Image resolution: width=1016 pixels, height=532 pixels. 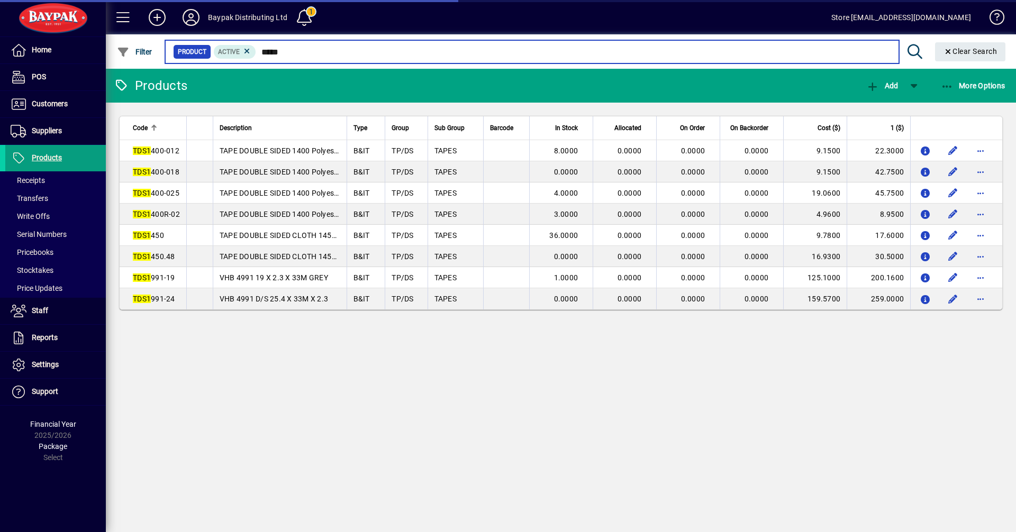 What do you see at coordinates (148, 235) in the screenshot?
I see `span: 450` at bounding box center [148, 235].